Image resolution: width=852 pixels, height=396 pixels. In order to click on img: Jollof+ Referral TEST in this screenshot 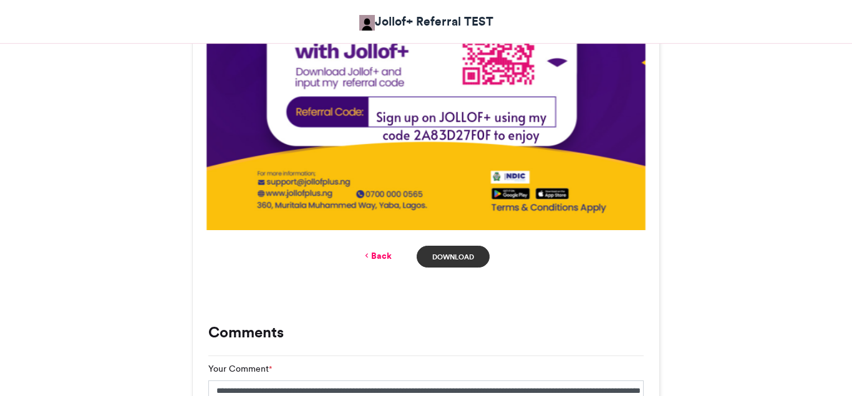, I will do `click(367, 22)`.